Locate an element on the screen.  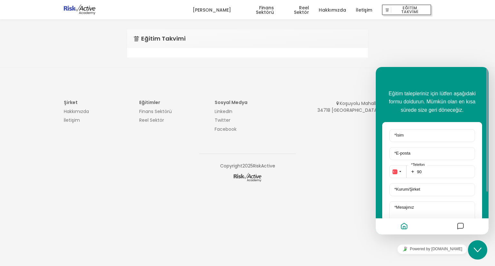
label: Kurum/Şirket is located at coordinates (31, 122).